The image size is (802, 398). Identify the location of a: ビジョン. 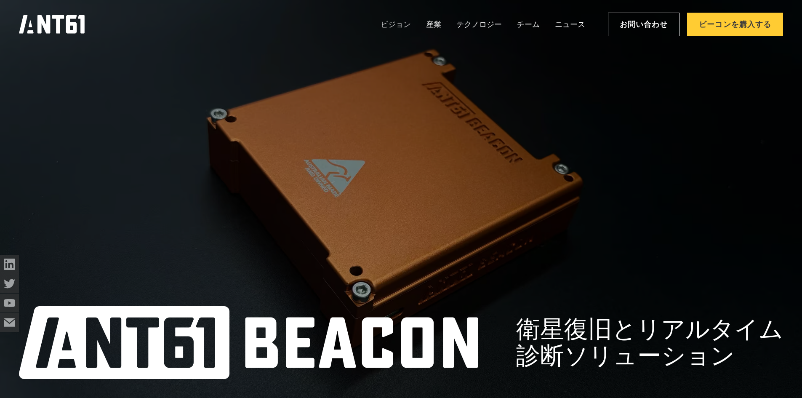
(396, 24).